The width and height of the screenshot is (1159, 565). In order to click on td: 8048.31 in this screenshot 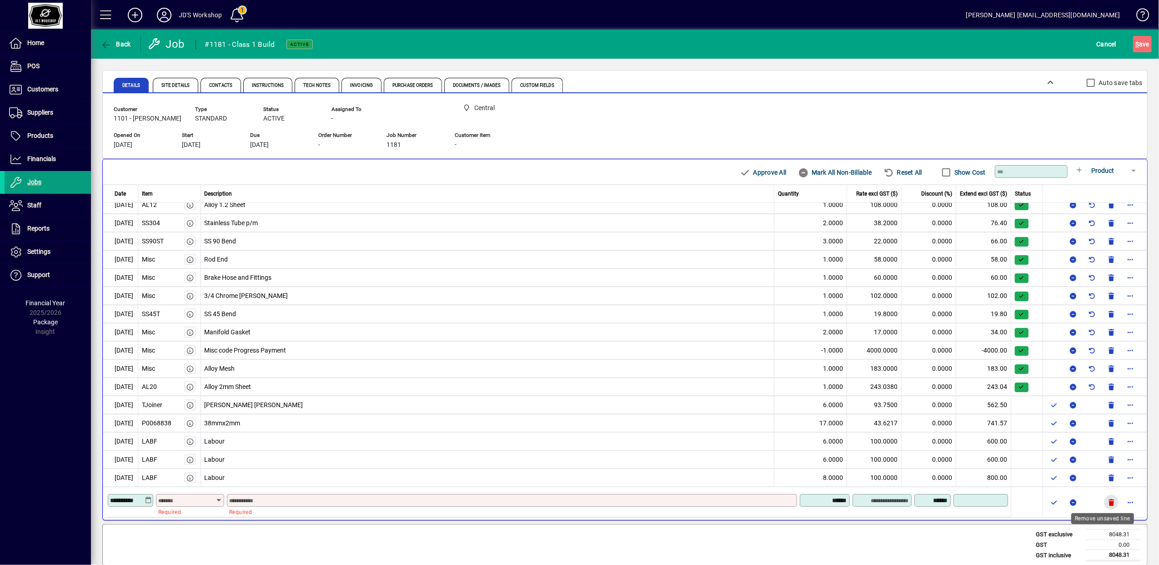, I will do `click(1113, 534)`.